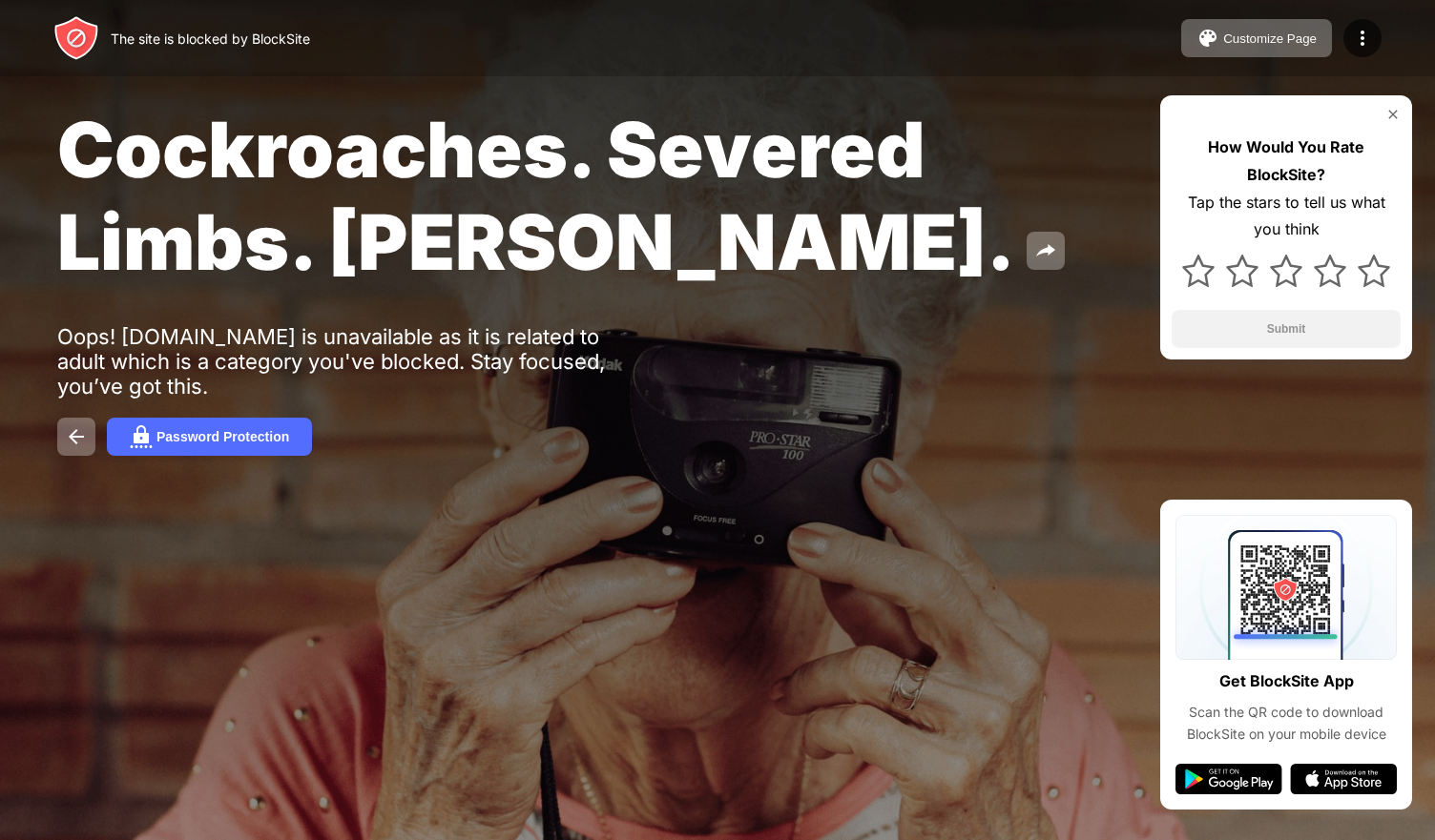 This screenshot has height=840, width=1435. I want to click on div: Get BlockSite App, so click(1286, 681).